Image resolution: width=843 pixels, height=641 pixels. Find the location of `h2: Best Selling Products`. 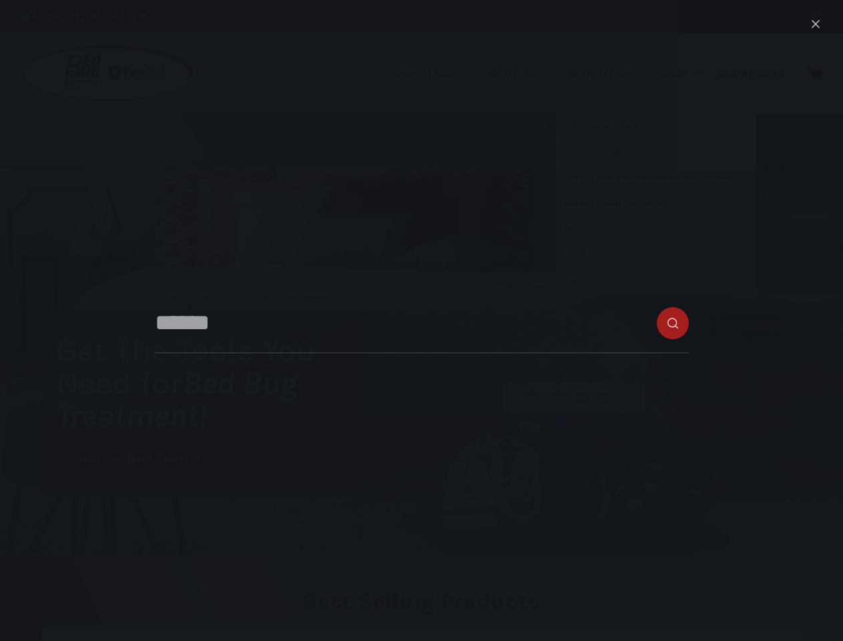

h2: Best Selling Products is located at coordinates (421, 601).